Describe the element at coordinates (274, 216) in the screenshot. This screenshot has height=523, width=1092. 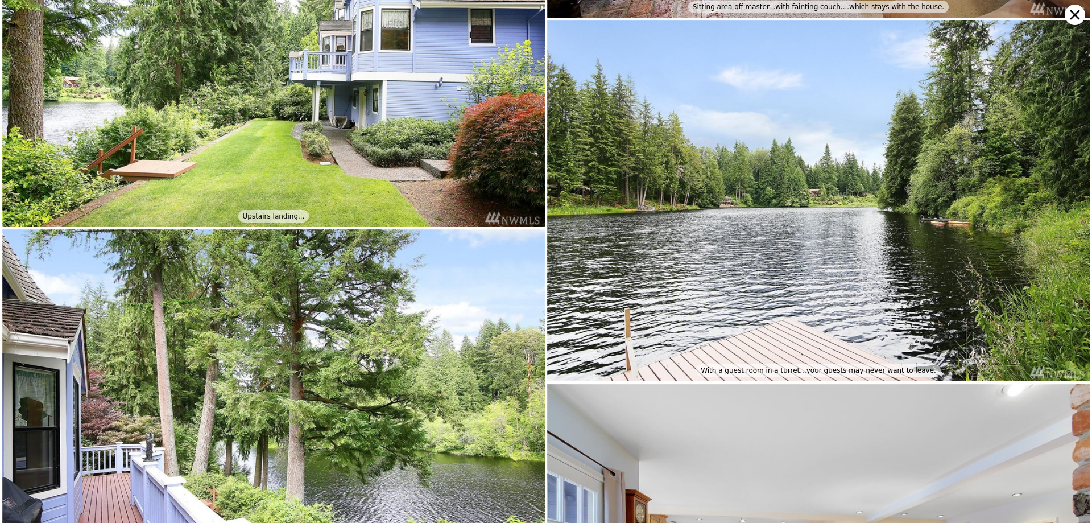
I see `div: Upstairs landing...` at that location.